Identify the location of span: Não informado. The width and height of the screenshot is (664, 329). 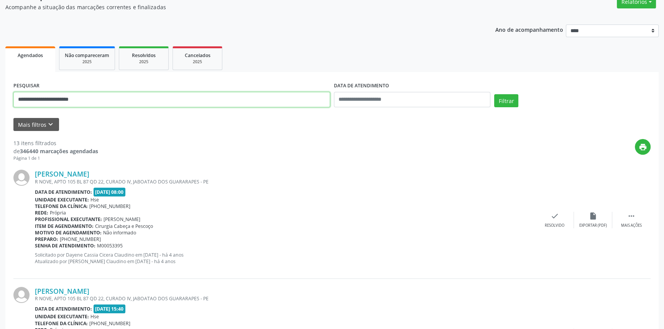
(120, 233).